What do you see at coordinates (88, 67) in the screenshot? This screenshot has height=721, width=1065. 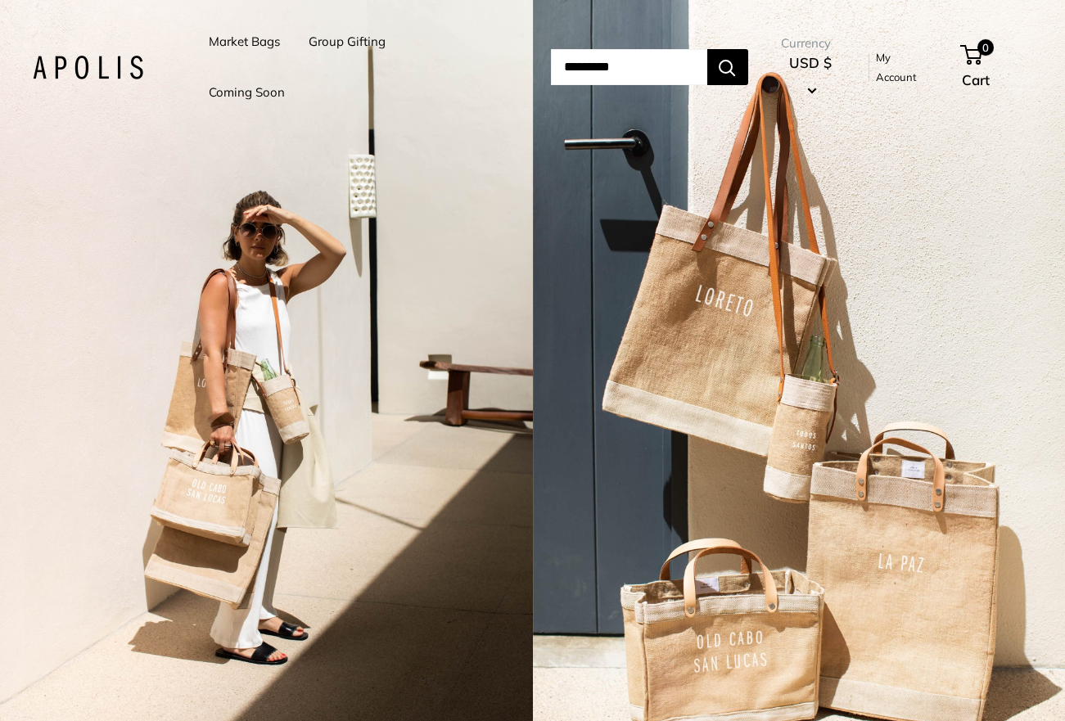 I see `img: Apolis` at bounding box center [88, 67].